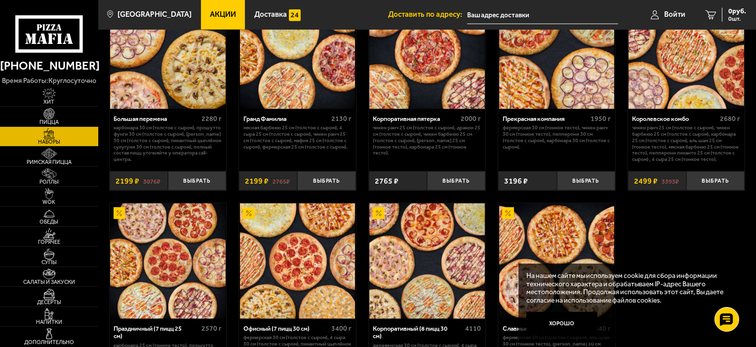 The image size is (756, 347). What do you see at coordinates (427, 261) in the screenshot?
I see `img: Корпоративный (8 пицц 30 см)` at bounding box center [427, 261].